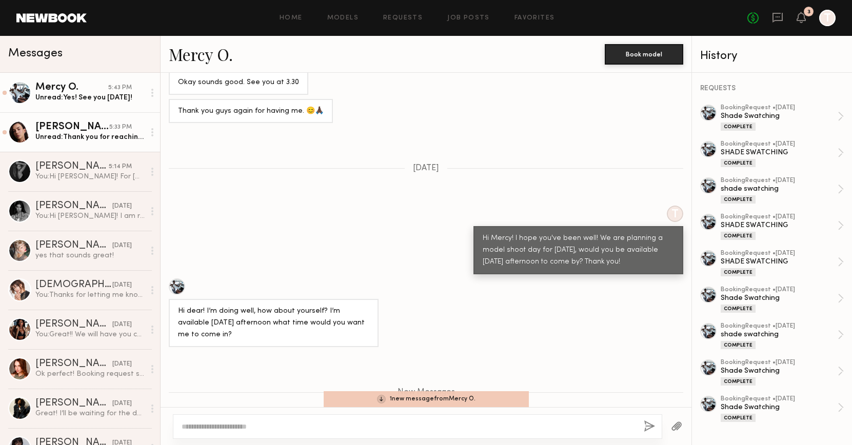 This screenshot has width=852, height=445. I want to click on a: Favorites, so click(535, 18).